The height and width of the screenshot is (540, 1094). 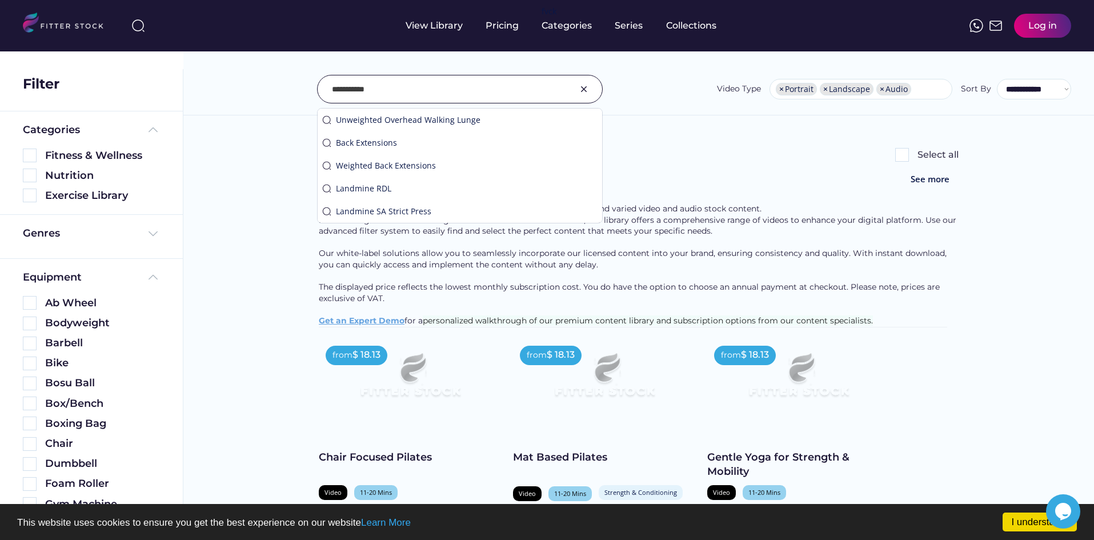 I want to click on span: The displayed price reflects the lowest monthly subscription cost. You do have the option to choo..., so click(x=630, y=293).